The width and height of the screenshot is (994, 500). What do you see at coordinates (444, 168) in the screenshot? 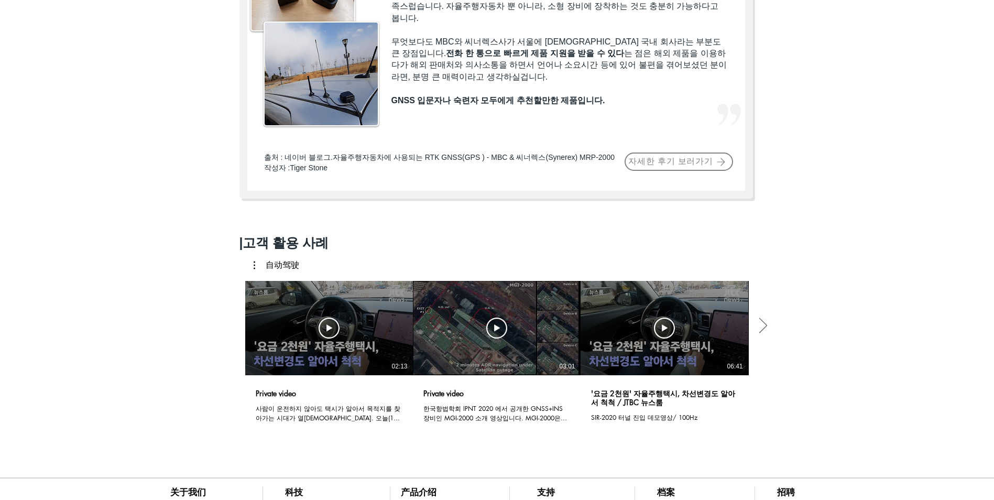
I see `p: 작성자 :` at bounding box center [444, 168].